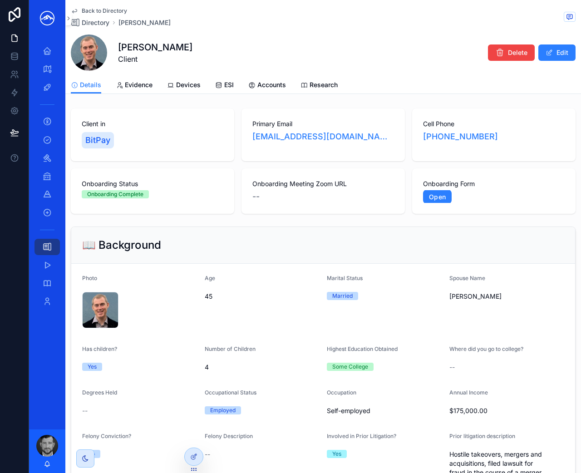  I want to click on span: Highest Education Obtained, so click(362, 348).